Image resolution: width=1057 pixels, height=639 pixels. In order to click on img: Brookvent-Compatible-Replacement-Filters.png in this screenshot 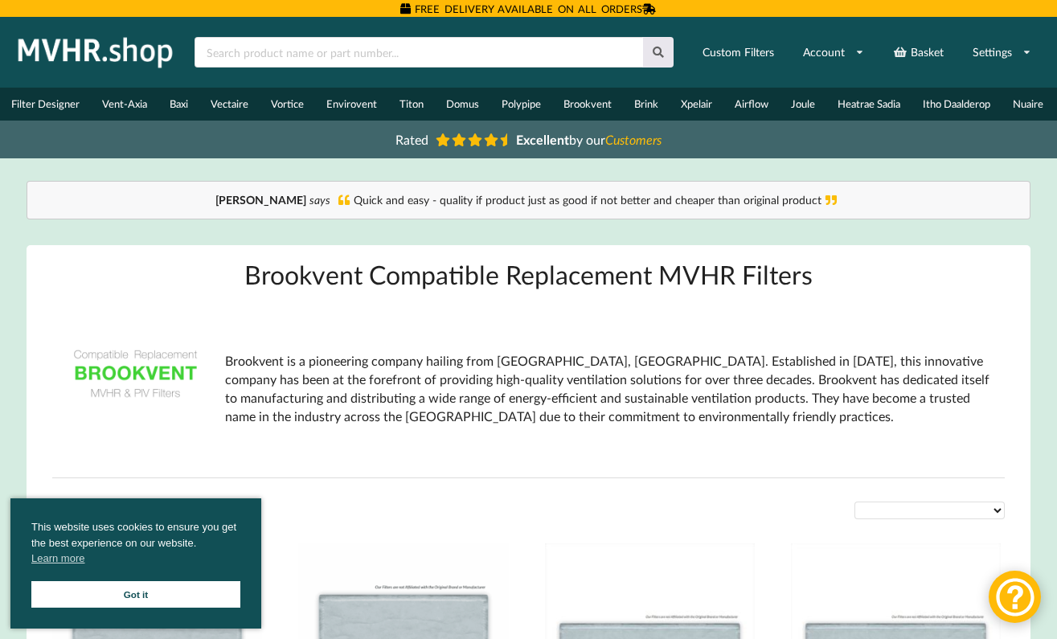, I will do `click(135, 374)`.